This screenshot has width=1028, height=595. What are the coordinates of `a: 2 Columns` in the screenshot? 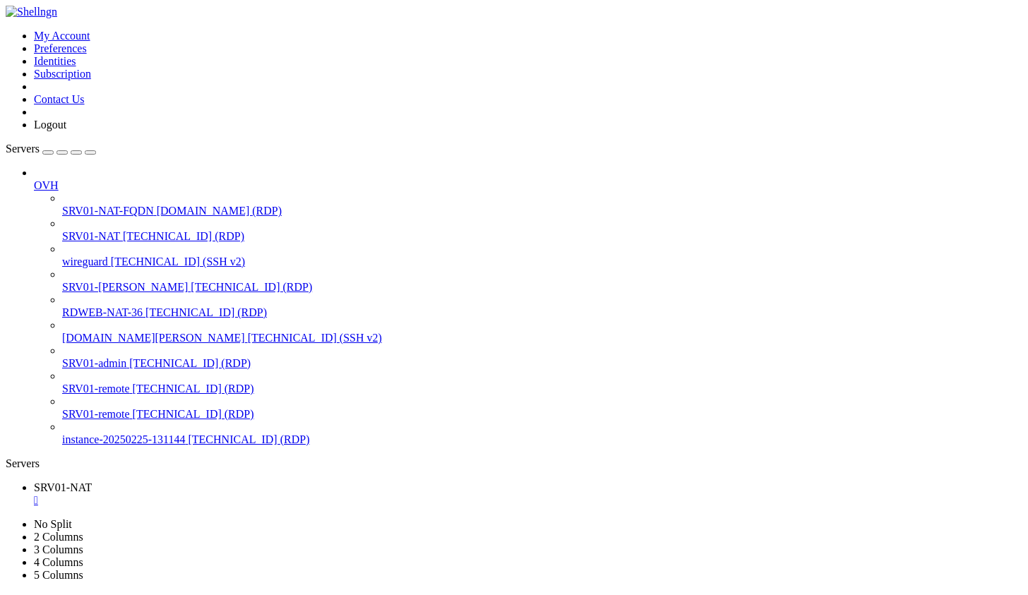 It's located at (59, 537).